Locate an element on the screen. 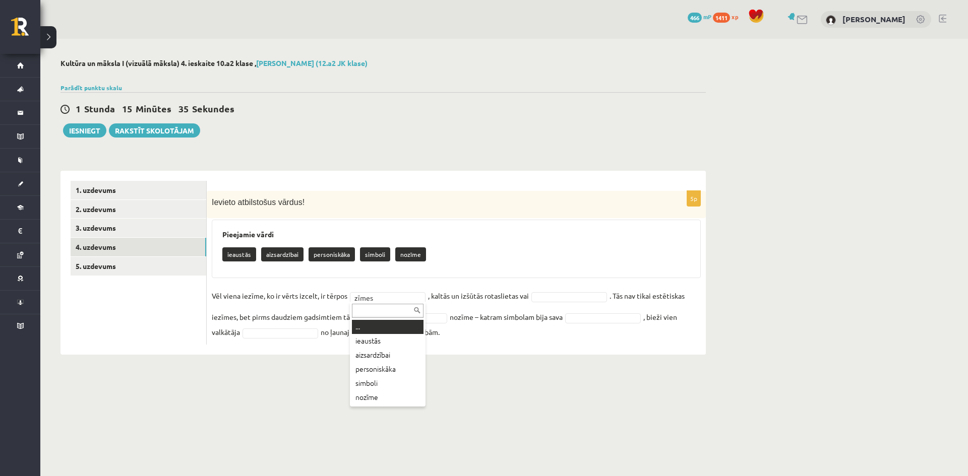  div: nozīme is located at coordinates (388, 398).